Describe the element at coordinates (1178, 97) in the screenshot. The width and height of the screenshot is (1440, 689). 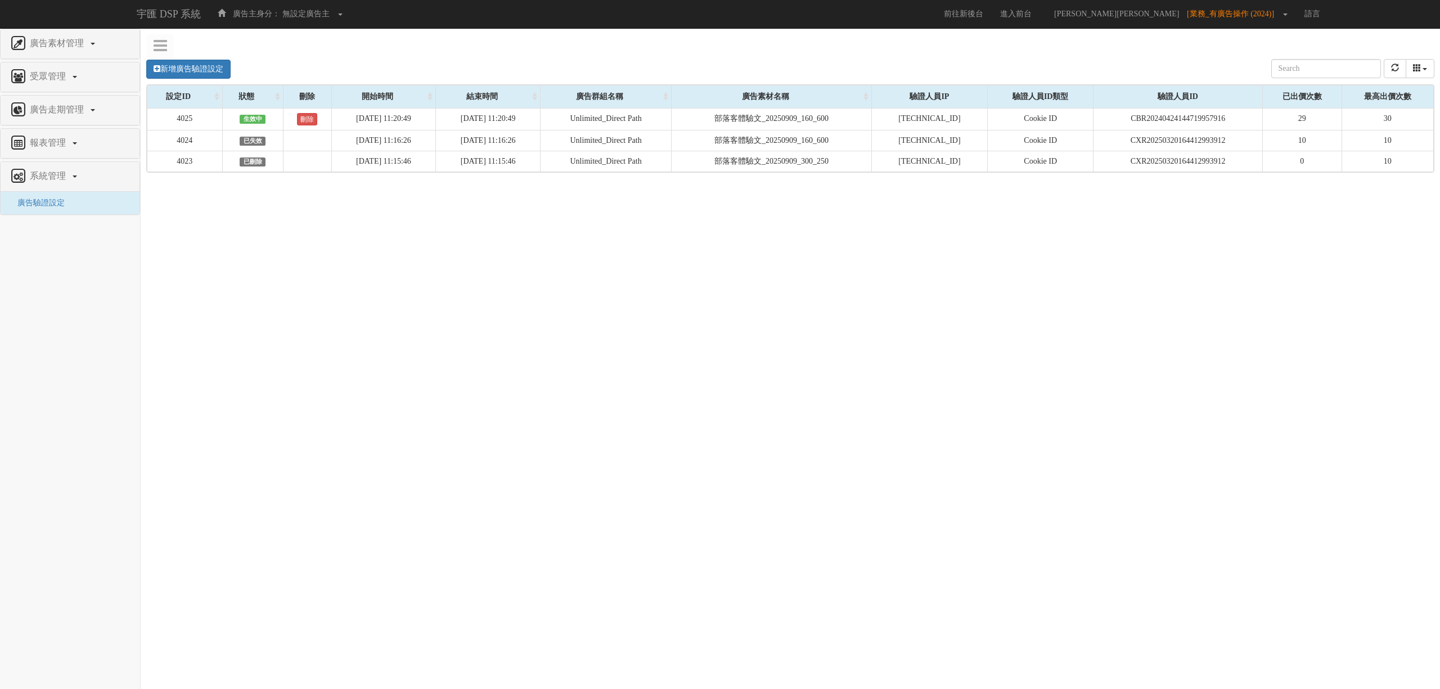
I see `div: 驗證人員ID` at that location.